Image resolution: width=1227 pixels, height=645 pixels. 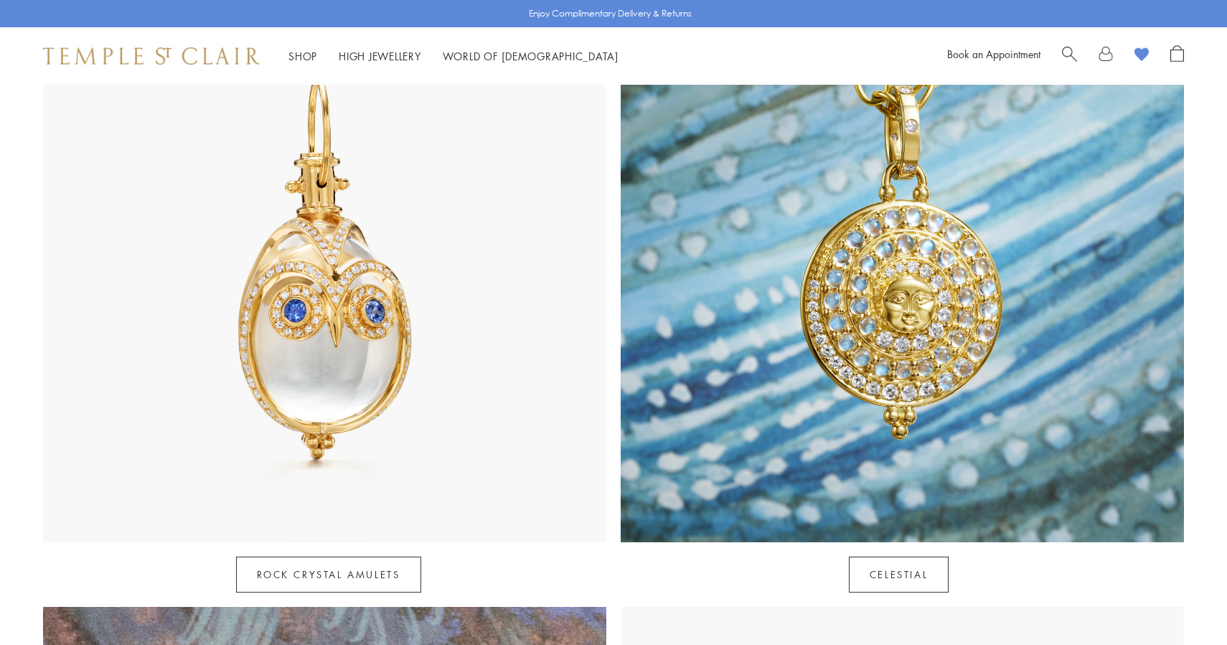 What do you see at coordinates (329, 574) in the screenshot?
I see `a: Rock Crystal Amulets` at bounding box center [329, 574].